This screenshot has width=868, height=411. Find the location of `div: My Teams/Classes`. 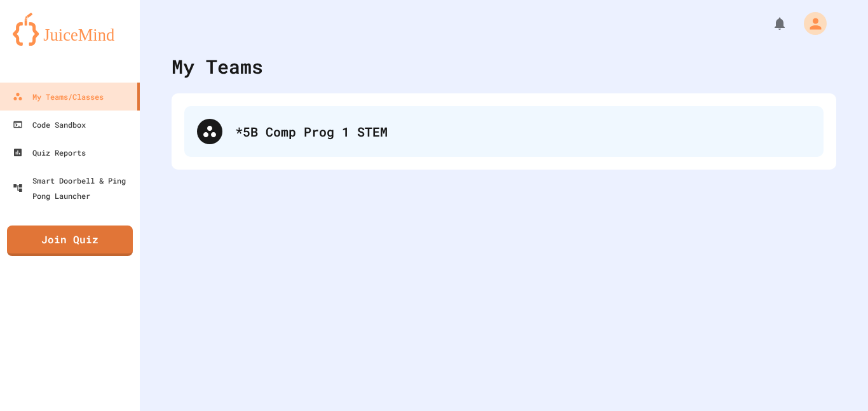

div: My Teams/Classes is located at coordinates (58, 97).